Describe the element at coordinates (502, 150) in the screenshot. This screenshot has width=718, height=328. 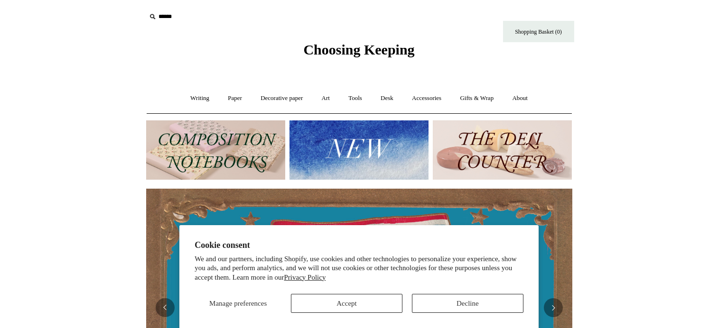
I see `img: The Deli Counter` at that location.